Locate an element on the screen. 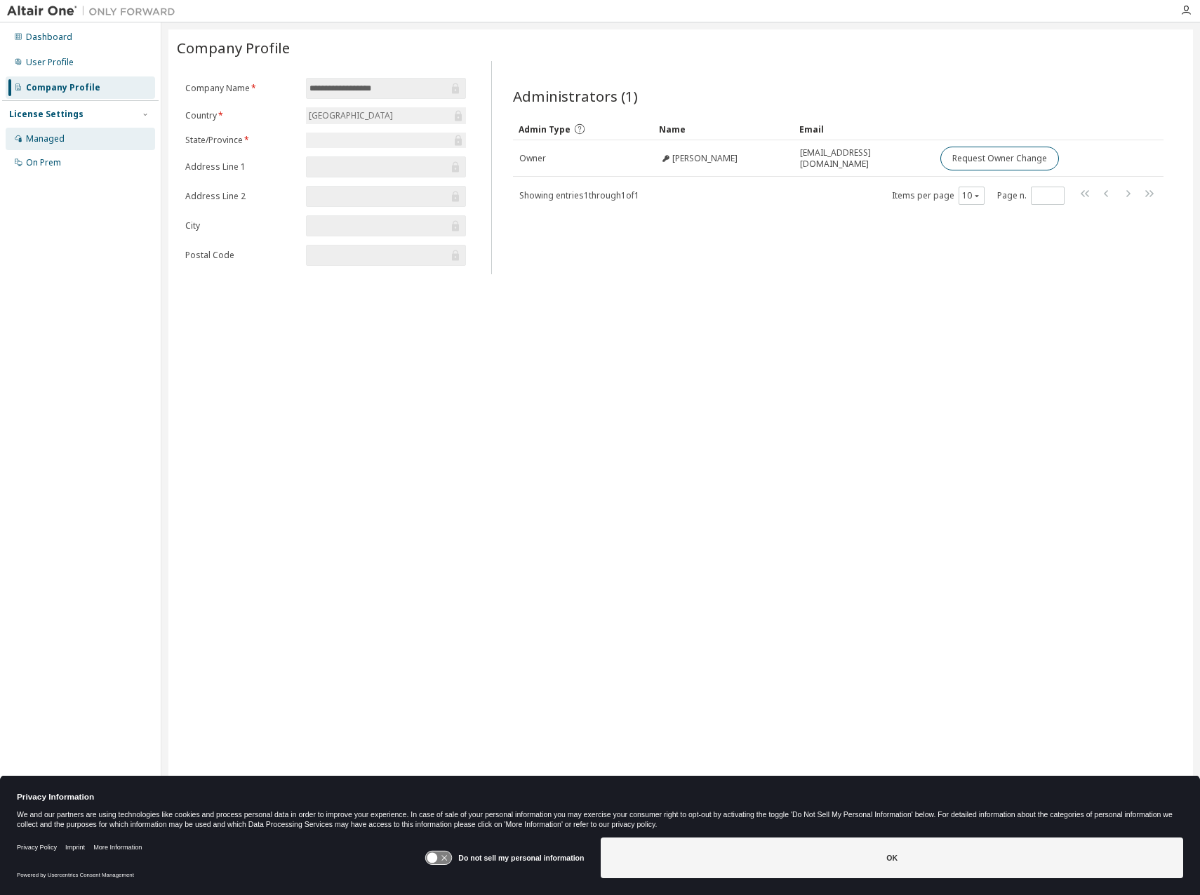  label: State/Province is located at coordinates (241, 140).